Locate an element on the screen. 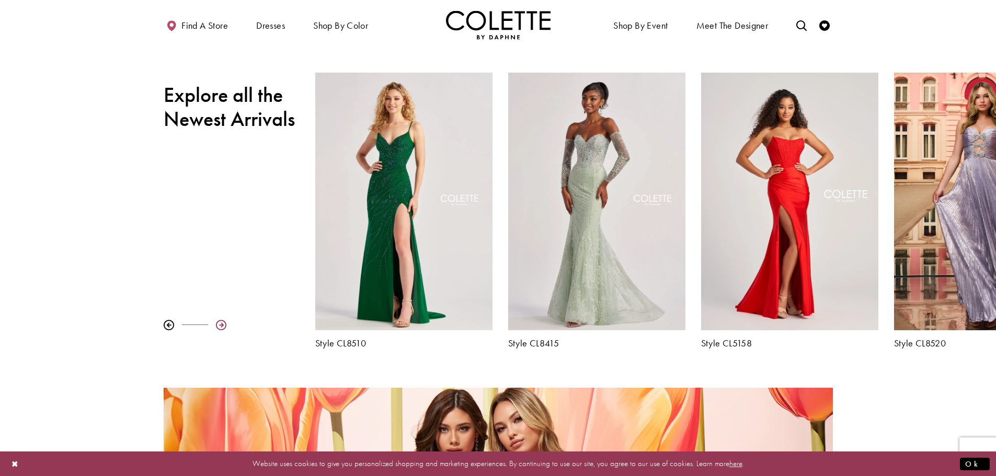 The image size is (996, 476). img: Colette by Daphne is located at coordinates (498, 25).